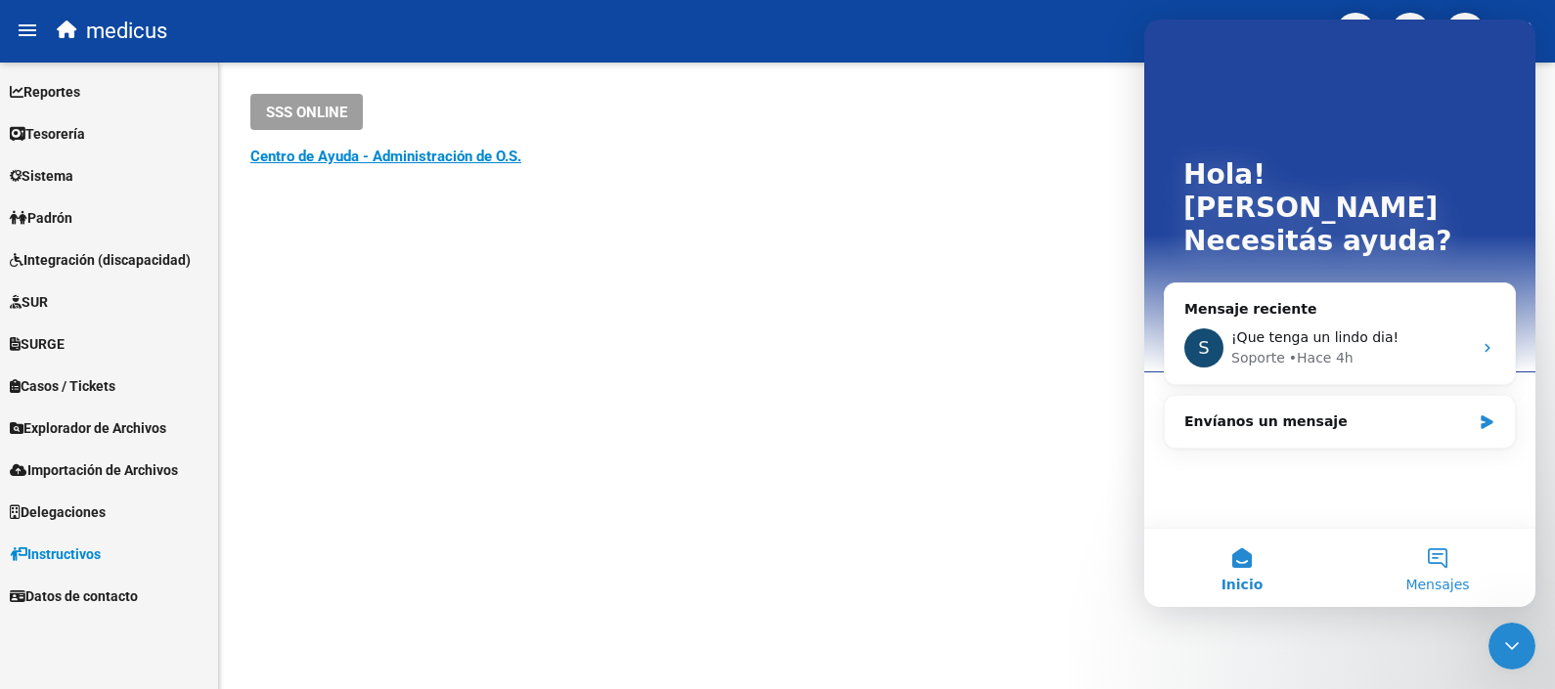  Describe the element at coordinates (60, 329) in the screenshot. I see `div: Profile image for Soporte` at that location.